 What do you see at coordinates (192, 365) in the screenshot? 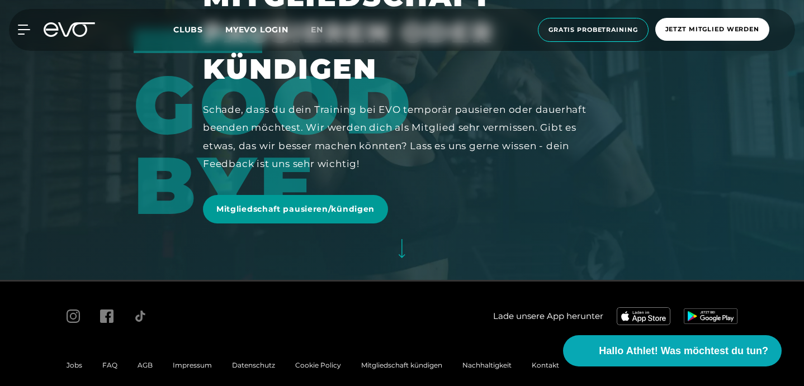
I see `span: Impressum` at bounding box center [192, 365].